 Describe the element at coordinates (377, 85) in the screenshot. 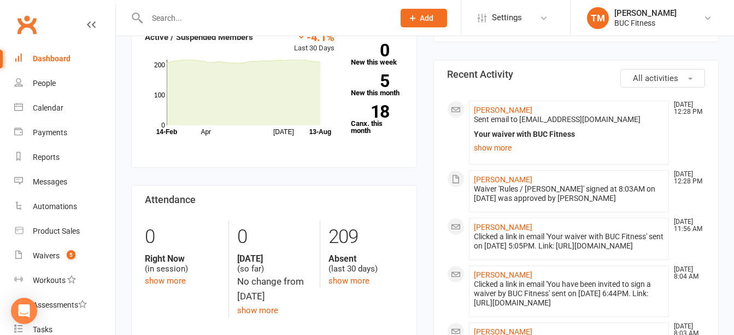

I see `a: 5New this month` at that location.